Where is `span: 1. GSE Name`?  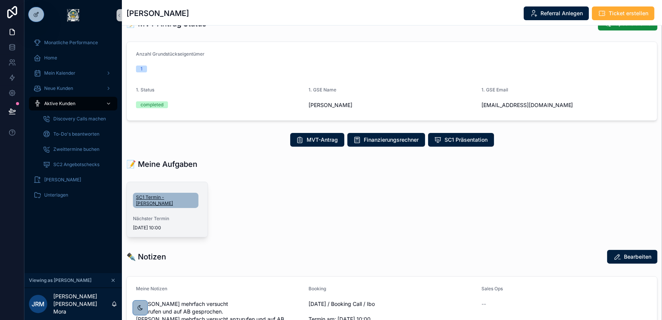 span: 1. GSE Name is located at coordinates (322, 89).